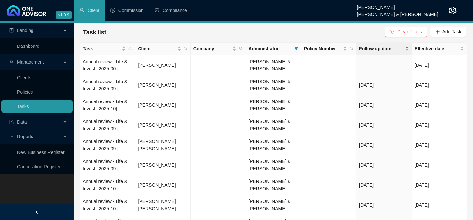 The height and width of the screenshot is (220, 473). What do you see at coordinates (437, 32) in the screenshot?
I see `span: plus` at bounding box center [437, 32].